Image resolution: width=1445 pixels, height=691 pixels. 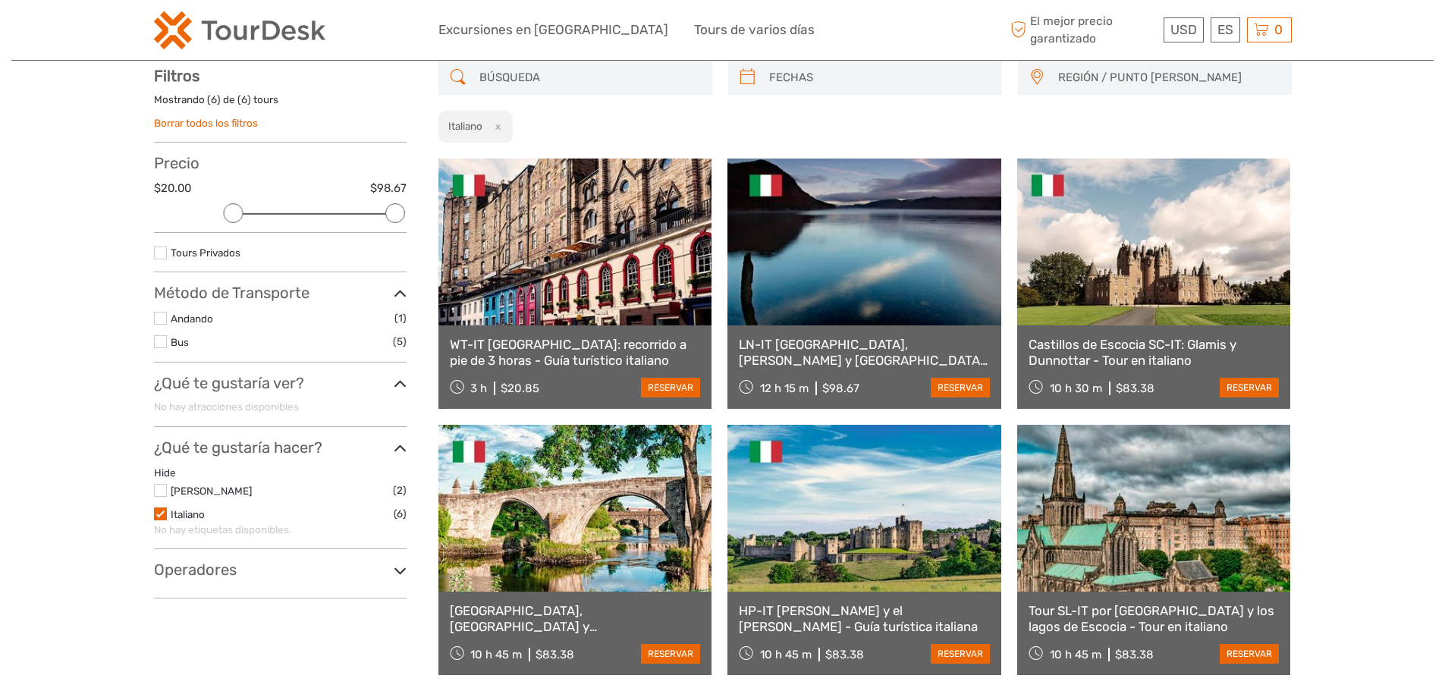 What do you see at coordinates (754, 30) in the screenshot?
I see `a: Tours de varios días` at bounding box center [754, 30].